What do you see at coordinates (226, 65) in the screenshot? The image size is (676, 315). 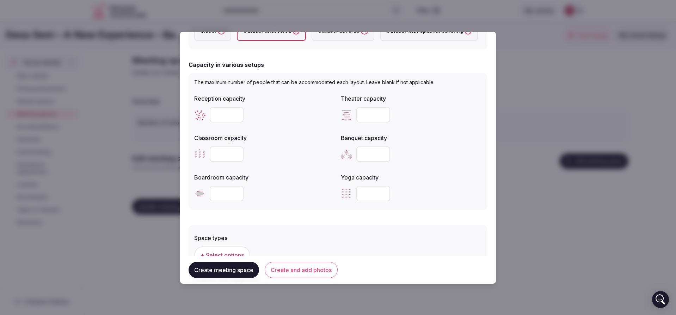 I see `h2: Capacity in various setups` at bounding box center [226, 65].